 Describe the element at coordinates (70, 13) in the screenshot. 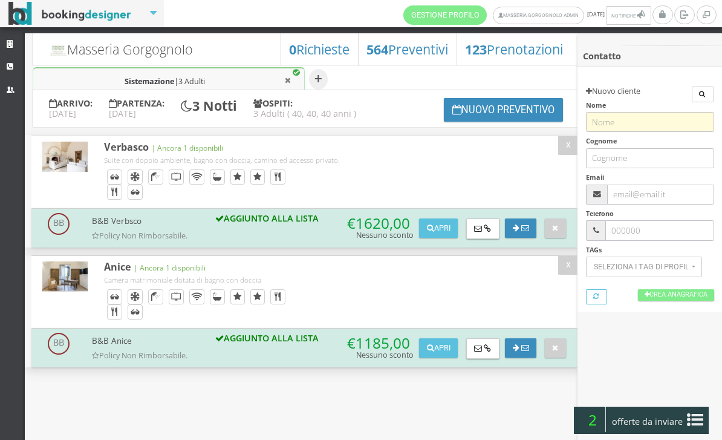

I see `img: BookingDesigner.com` at that location.